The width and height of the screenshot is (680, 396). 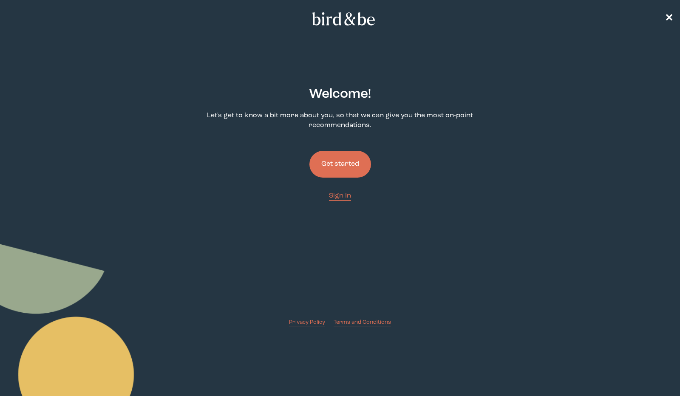 I want to click on a: Terms and Conditions, so click(x=362, y=322).